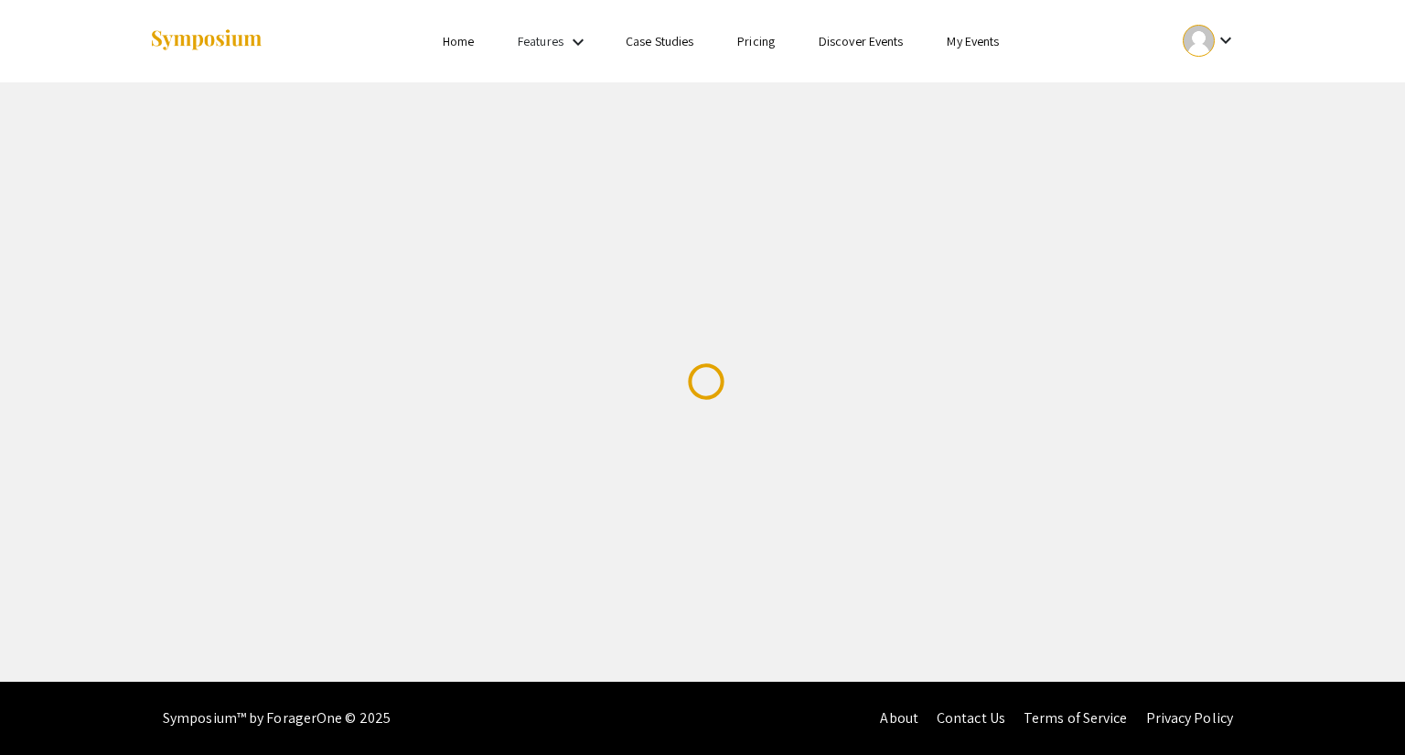 The height and width of the screenshot is (755, 1405). I want to click on img: Symposium by ForagerOne, so click(206, 40).